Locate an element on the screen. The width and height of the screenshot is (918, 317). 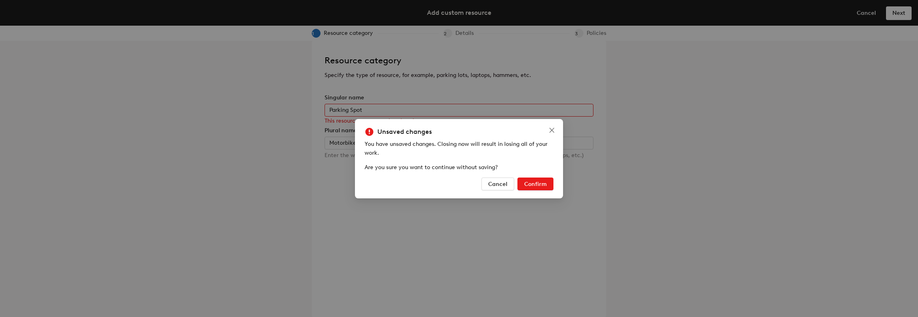
span: Close is located at coordinates (552, 130).